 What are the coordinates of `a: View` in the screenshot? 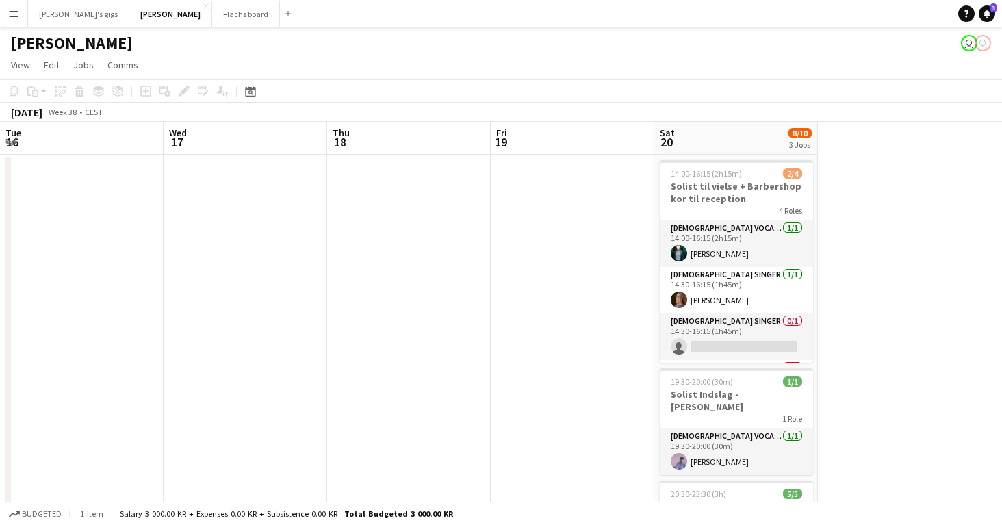 It's located at (21, 65).